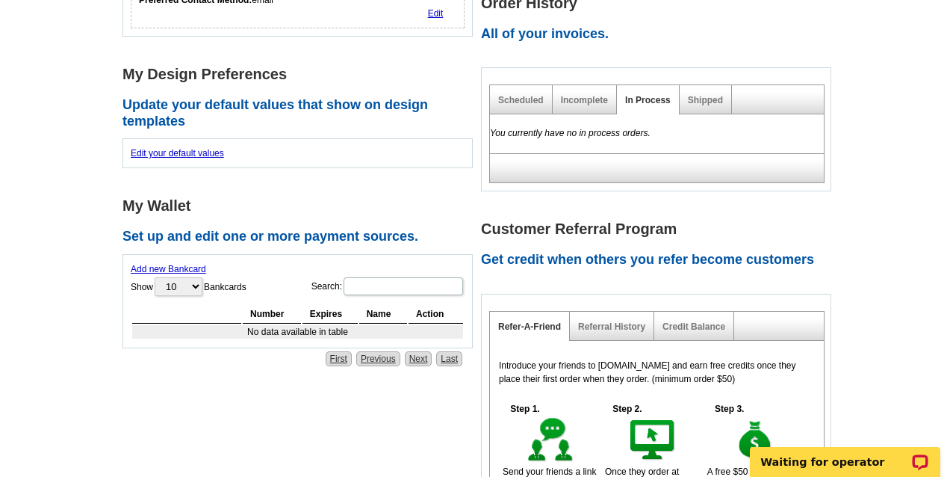 The height and width of the screenshot is (477, 950). Describe the element at coordinates (730, 409) in the screenshot. I see `h5: Step 3.` at that location.